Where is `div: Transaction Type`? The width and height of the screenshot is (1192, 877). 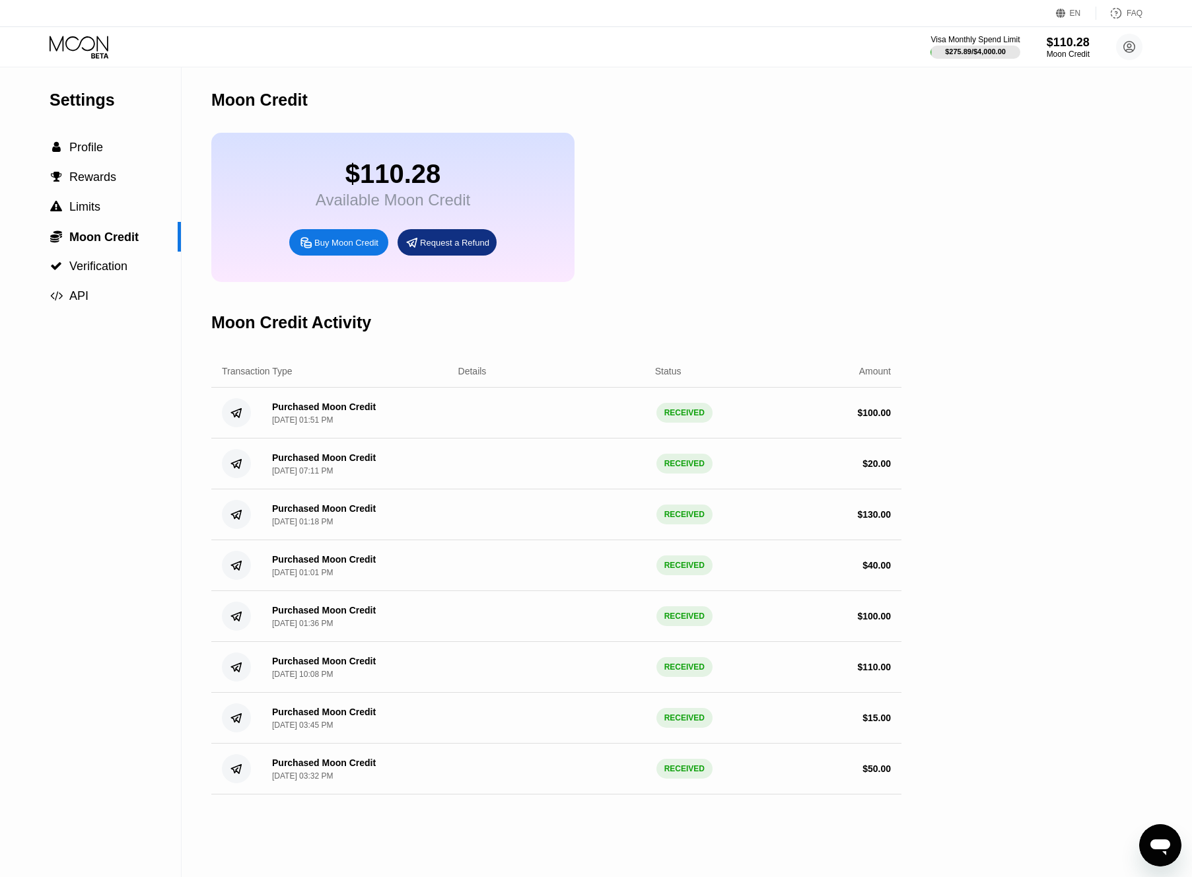 div: Transaction Type is located at coordinates (257, 371).